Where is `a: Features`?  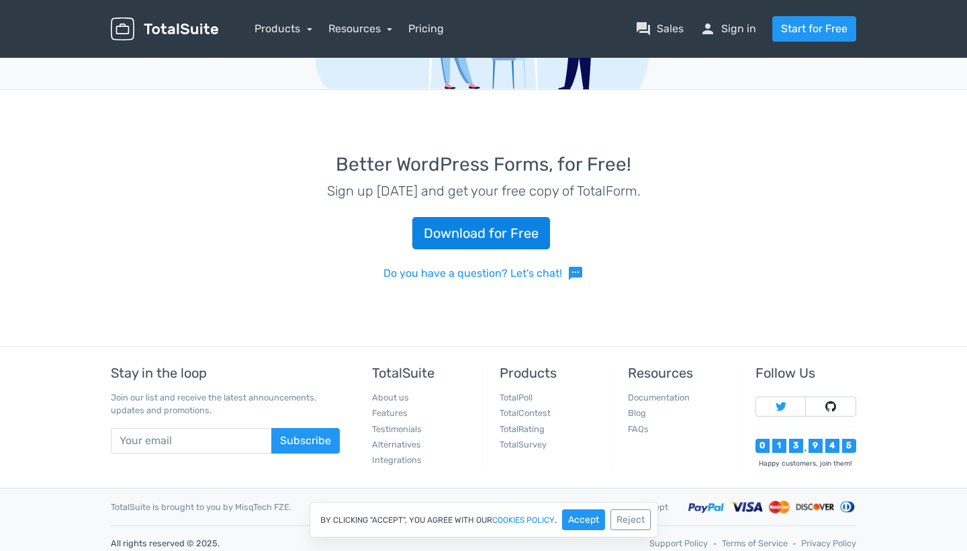
a: Features is located at coordinates (389, 412).